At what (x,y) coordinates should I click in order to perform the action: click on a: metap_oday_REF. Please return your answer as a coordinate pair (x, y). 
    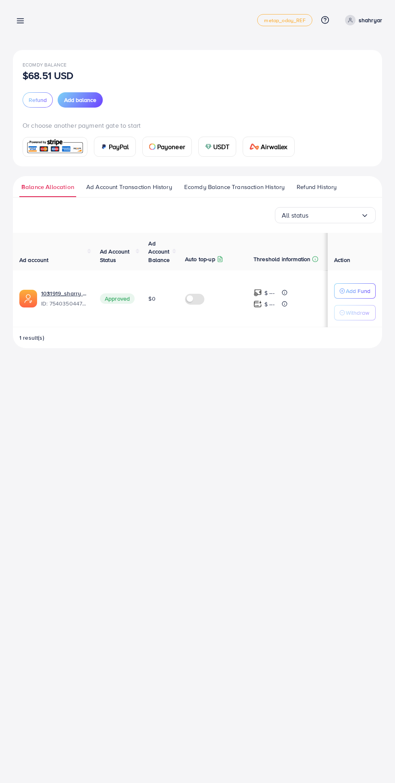
    Looking at the image, I should click on (285, 20).